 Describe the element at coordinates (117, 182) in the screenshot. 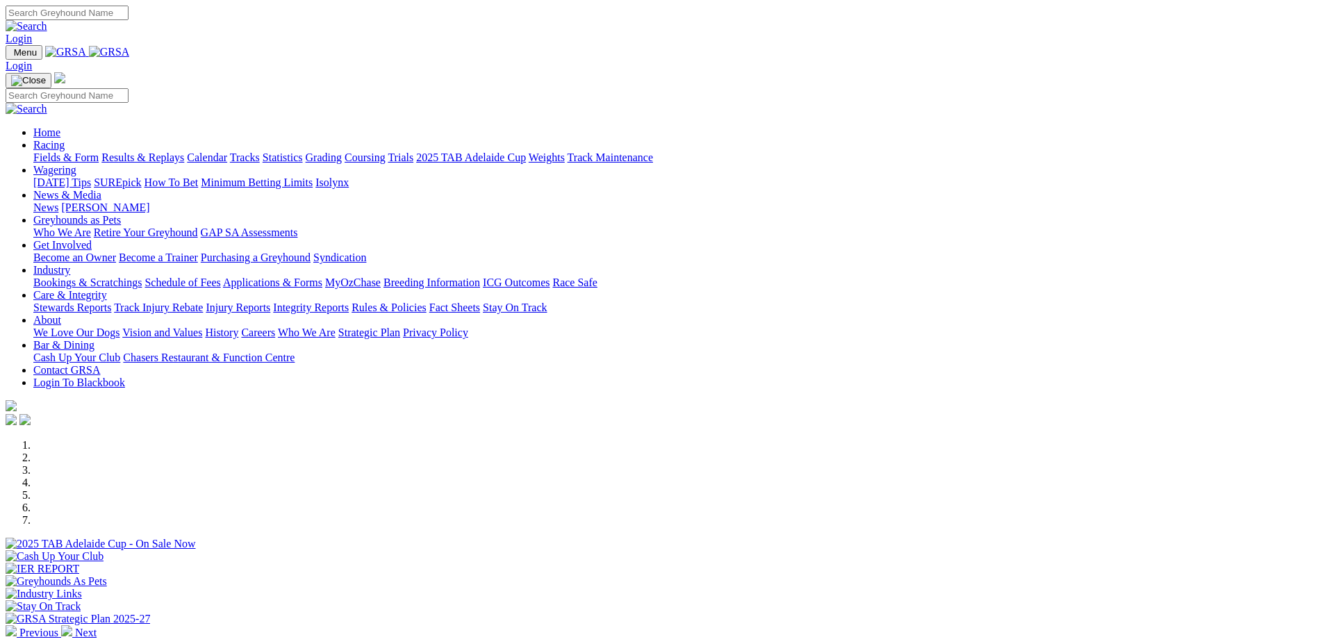

I see `a: SUREpick` at that location.